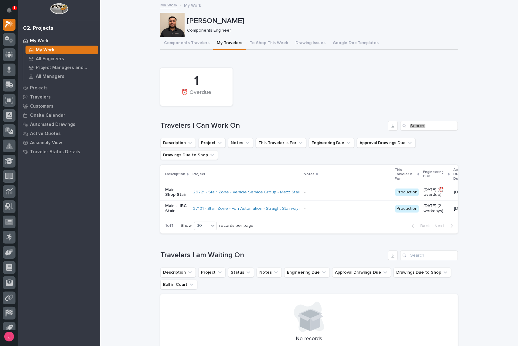 The image size is (518, 346). What do you see at coordinates (59, 142) in the screenshot?
I see `a: Assembly View` at bounding box center [59, 142].